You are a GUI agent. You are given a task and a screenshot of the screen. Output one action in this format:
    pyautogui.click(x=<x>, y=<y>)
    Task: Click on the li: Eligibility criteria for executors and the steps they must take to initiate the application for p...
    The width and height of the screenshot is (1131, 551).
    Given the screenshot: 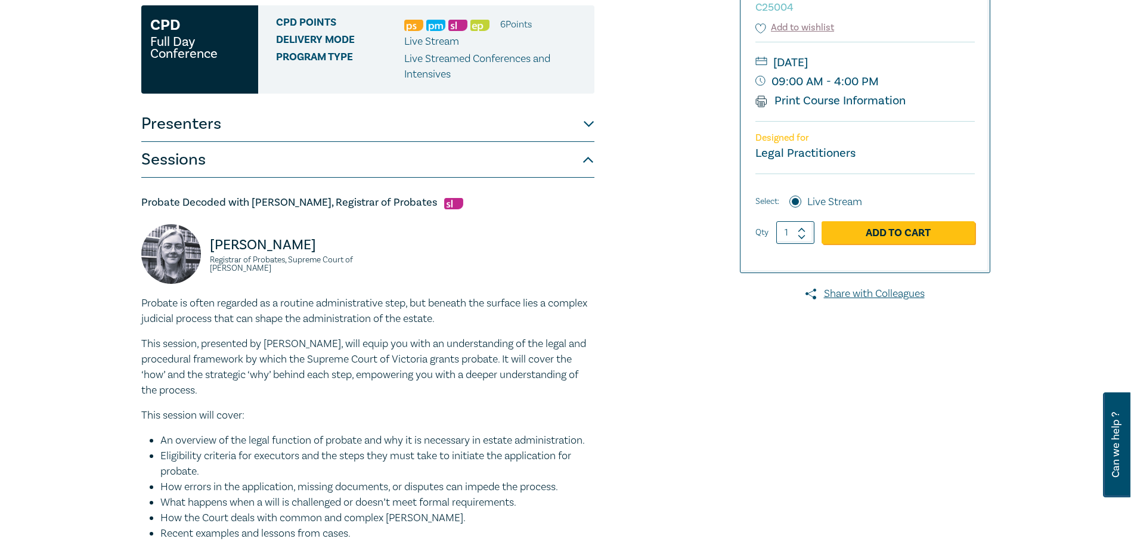 What is the action you would take?
    pyautogui.click(x=377, y=464)
    